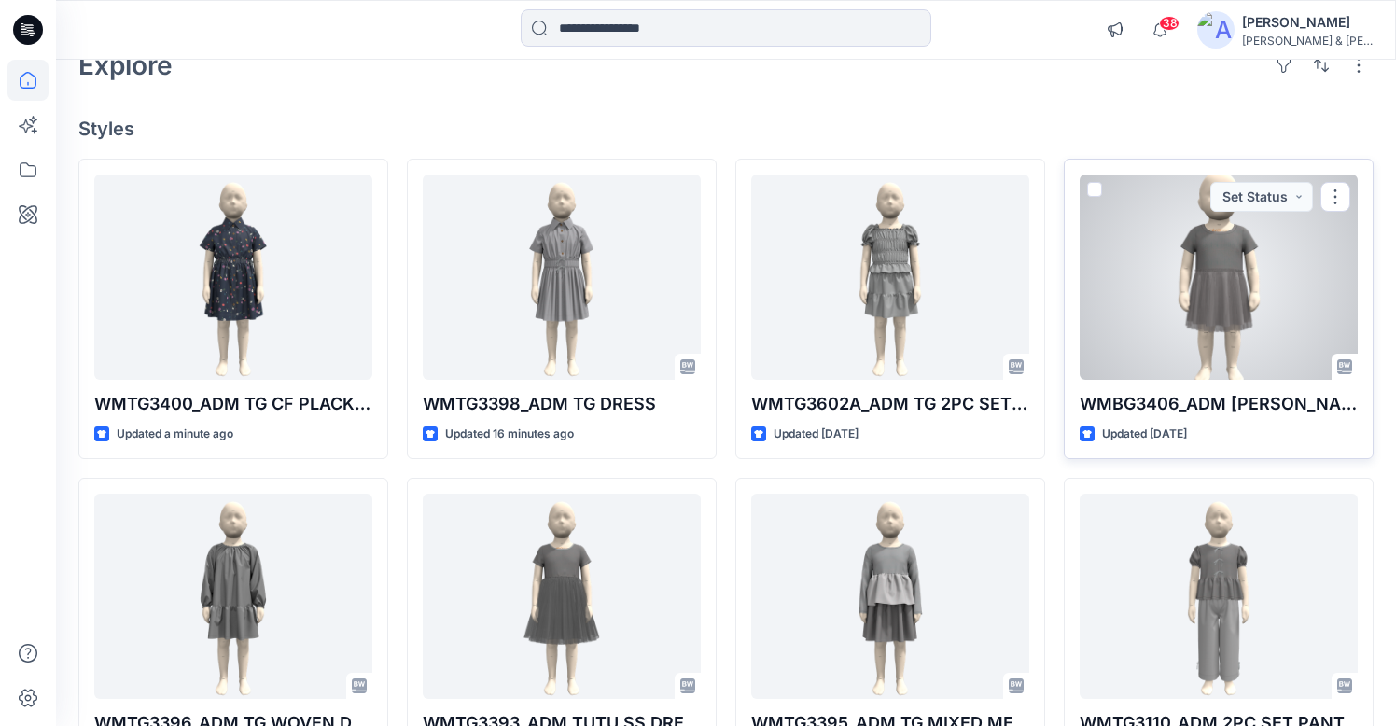 This screenshot has height=726, width=1396. What do you see at coordinates (1219, 277) in the screenshot?
I see `a: WMBG3406_ADM BG TUTU DRESS` at bounding box center [1219, 277].